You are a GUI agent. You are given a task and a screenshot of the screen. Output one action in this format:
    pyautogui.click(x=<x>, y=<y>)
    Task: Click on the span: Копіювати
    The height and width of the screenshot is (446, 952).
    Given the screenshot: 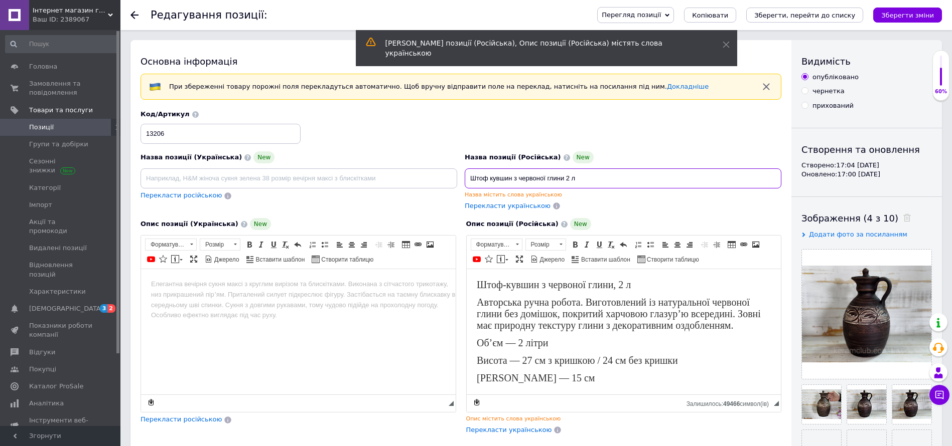 What is the action you would take?
    pyautogui.click(x=710, y=15)
    